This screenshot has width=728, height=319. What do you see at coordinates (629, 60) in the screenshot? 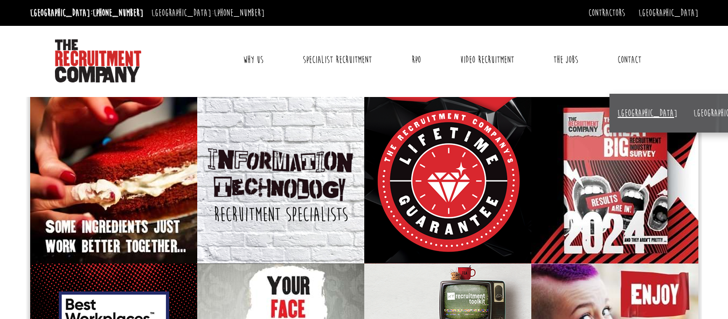
I see `a: Contact` at bounding box center [629, 60].